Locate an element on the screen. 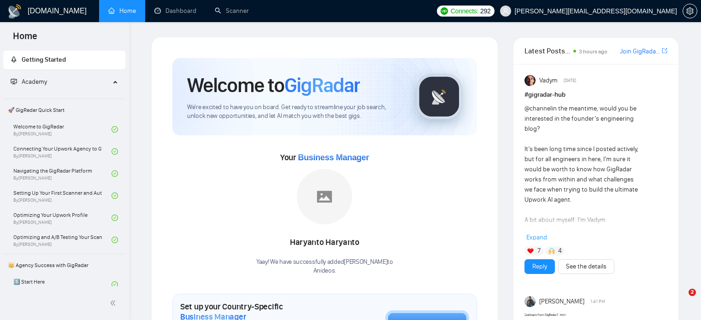 The width and height of the screenshot is (701, 320). p: Anideos . is located at coordinates (324, 271).